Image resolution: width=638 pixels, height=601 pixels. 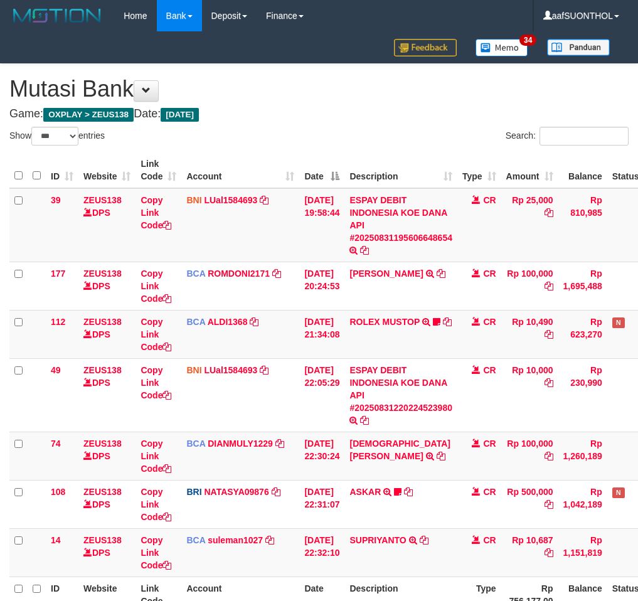 I want to click on th: ID: activate to sort column ascending, so click(x=62, y=170).